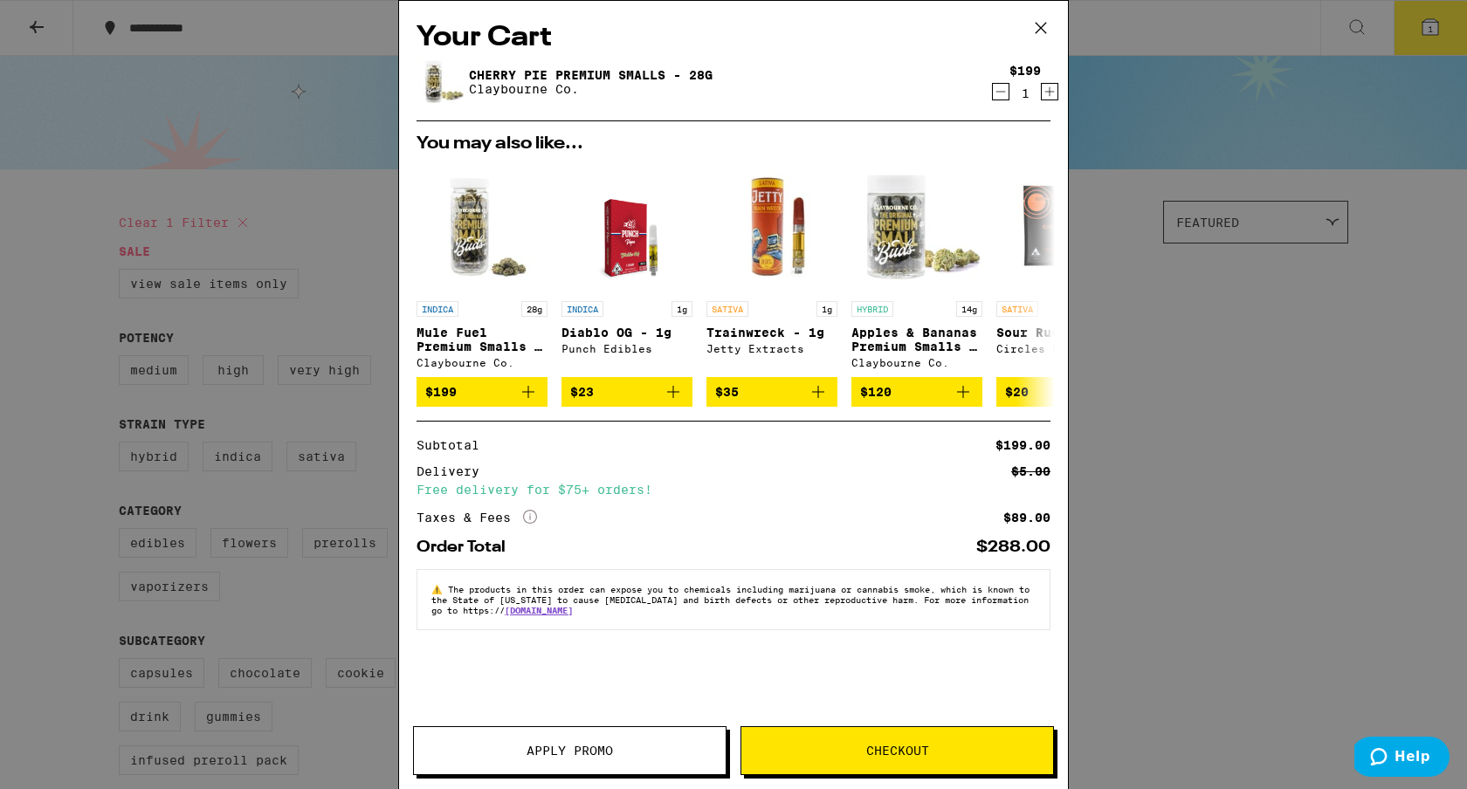 Image resolution: width=1467 pixels, height=789 pixels. I want to click on a: Cherry Pie Premium Smalls - 28g, so click(590, 75).